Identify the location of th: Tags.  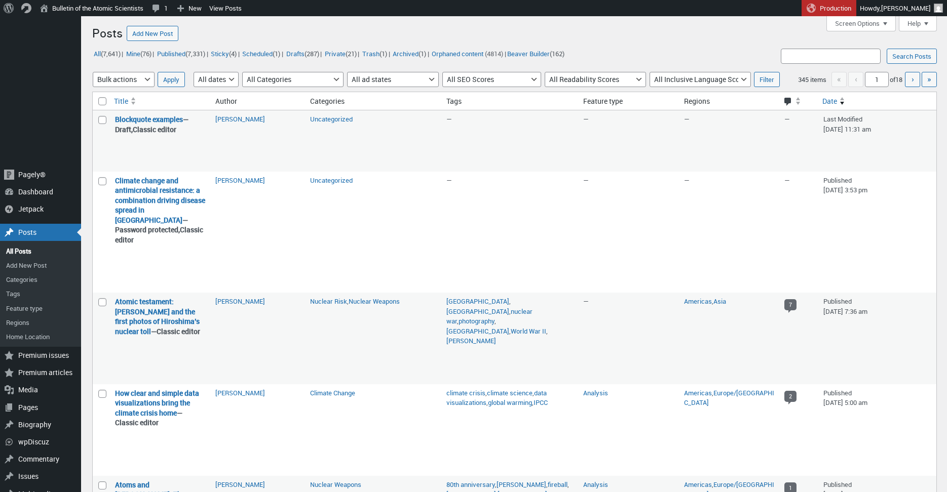
(509, 101).